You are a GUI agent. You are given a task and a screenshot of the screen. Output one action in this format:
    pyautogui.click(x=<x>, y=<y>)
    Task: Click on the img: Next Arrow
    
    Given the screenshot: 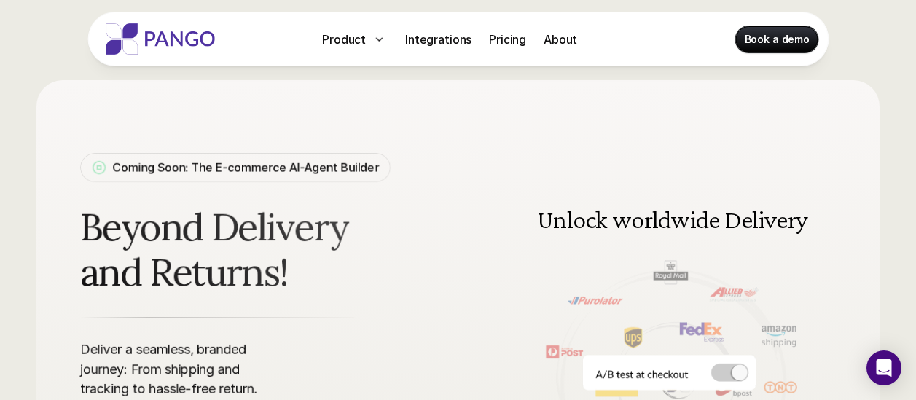 What is the action you would take?
    pyautogui.click(x=810, y=342)
    